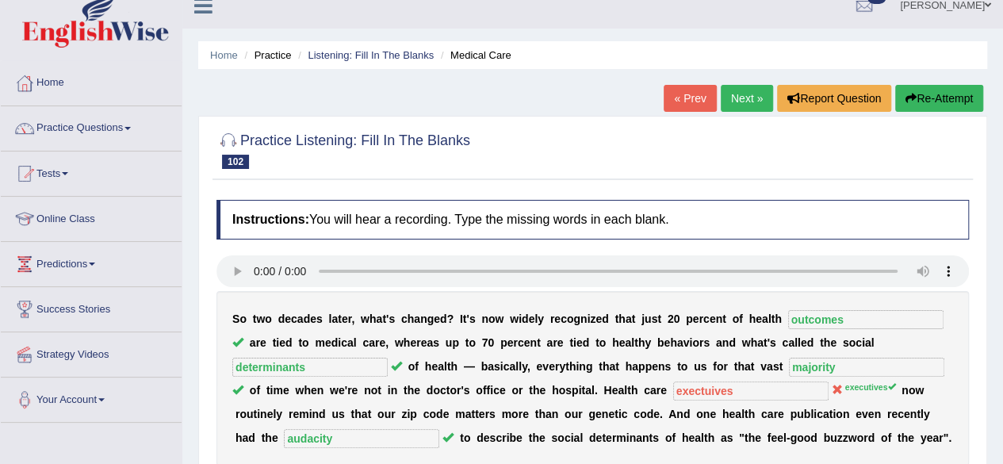  Describe the element at coordinates (747, 98) in the screenshot. I see `a: Next »` at that location.